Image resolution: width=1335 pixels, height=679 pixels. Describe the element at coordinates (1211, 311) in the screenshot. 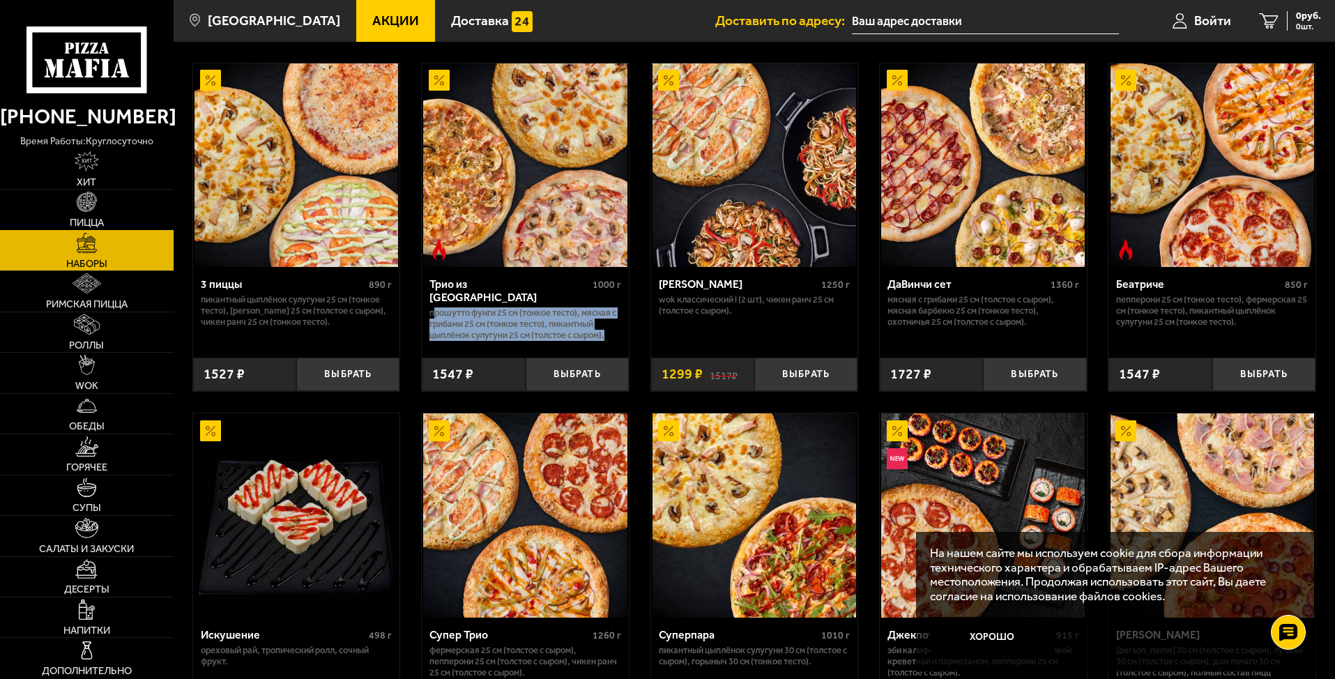

I see `p: Пепперони 25 см (тонкое тесто), Фермерская 25 см (тонкое тесто), Пикантный цыплёнок сулугуни 25 с...` at that location.